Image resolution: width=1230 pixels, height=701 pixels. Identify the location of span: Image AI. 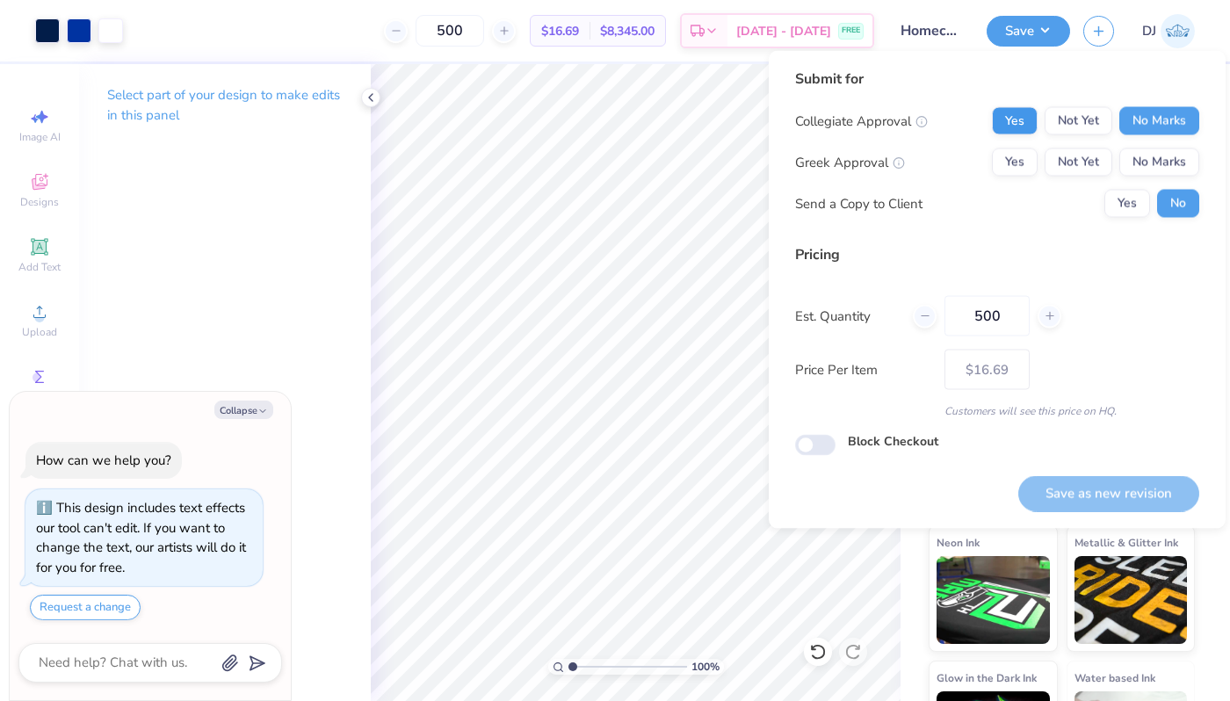
(40, 137).